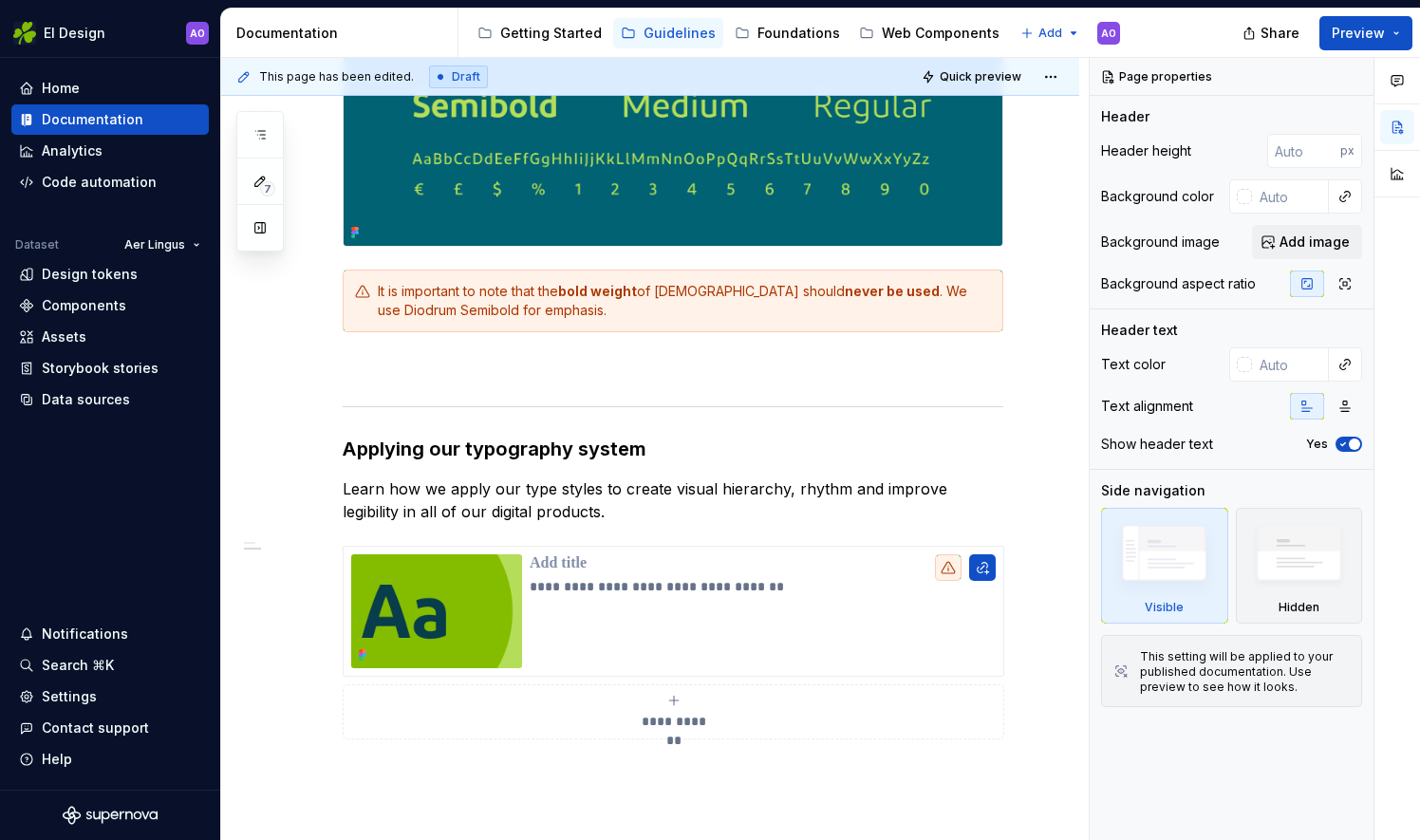  I want to click on button: Notifications, so click(110, 634).